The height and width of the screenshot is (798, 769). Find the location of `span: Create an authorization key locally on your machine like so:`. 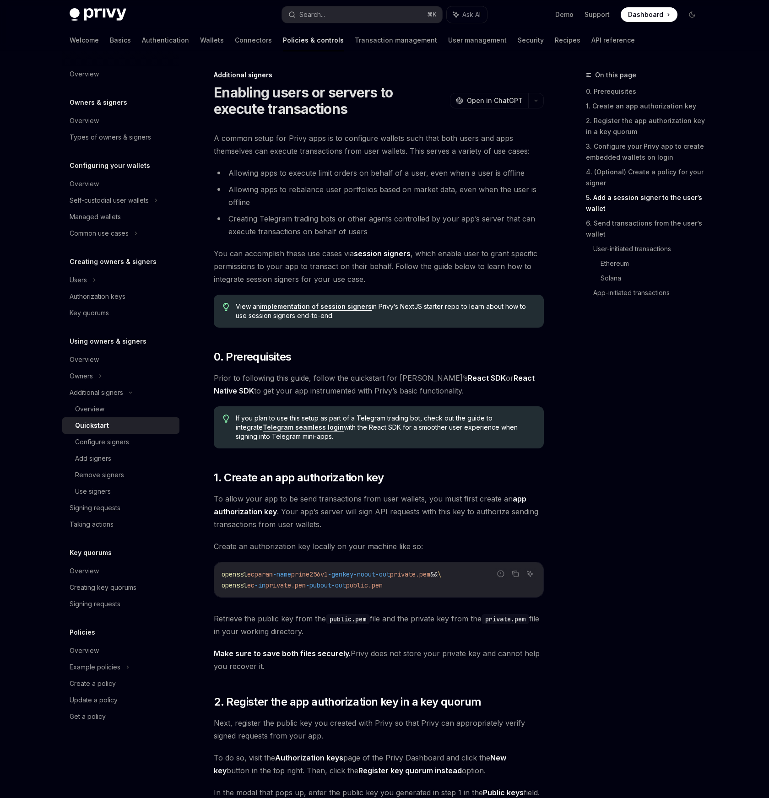

span: Create an authorization key locally on your machine like so: is located at coordinates (378, 546).